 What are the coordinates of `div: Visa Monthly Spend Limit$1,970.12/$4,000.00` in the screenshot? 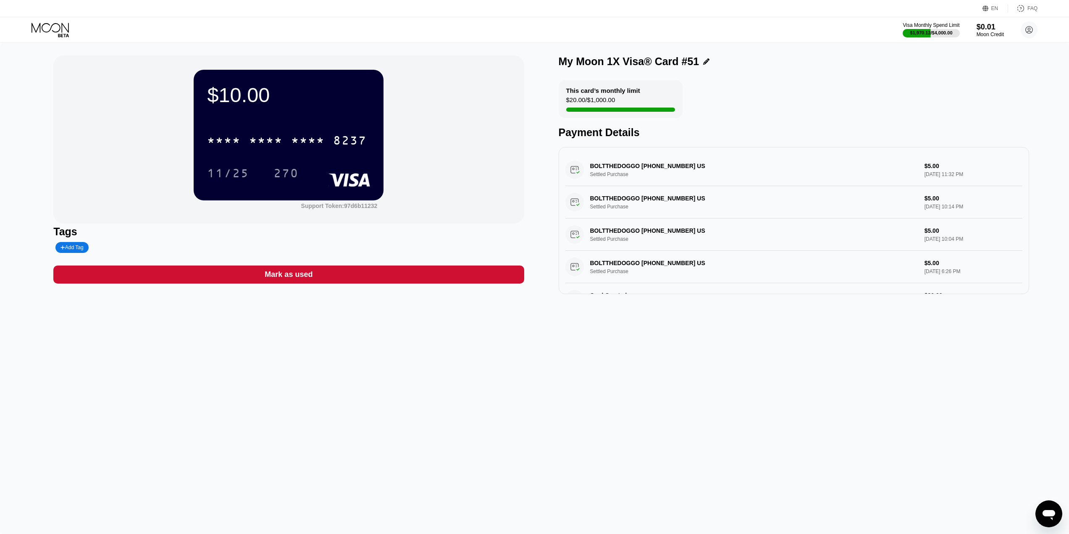 It's located at (931, 30).